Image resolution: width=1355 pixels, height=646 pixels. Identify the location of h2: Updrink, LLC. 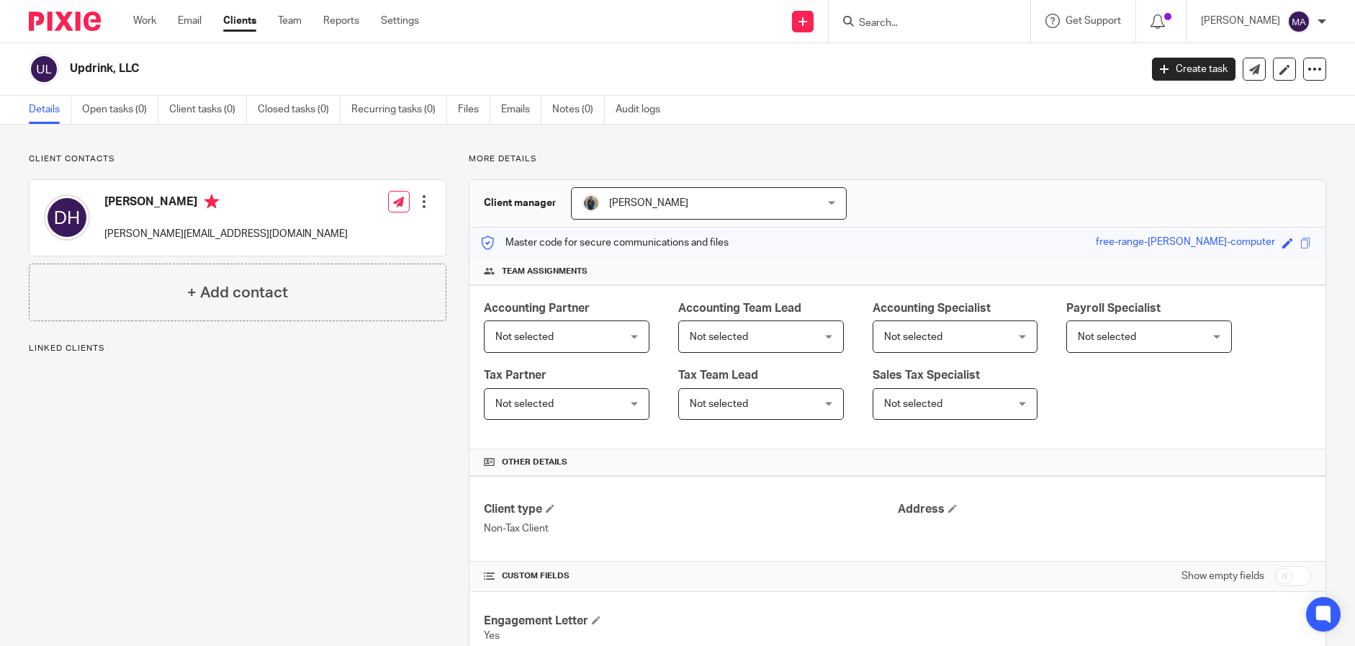
(494, 68).